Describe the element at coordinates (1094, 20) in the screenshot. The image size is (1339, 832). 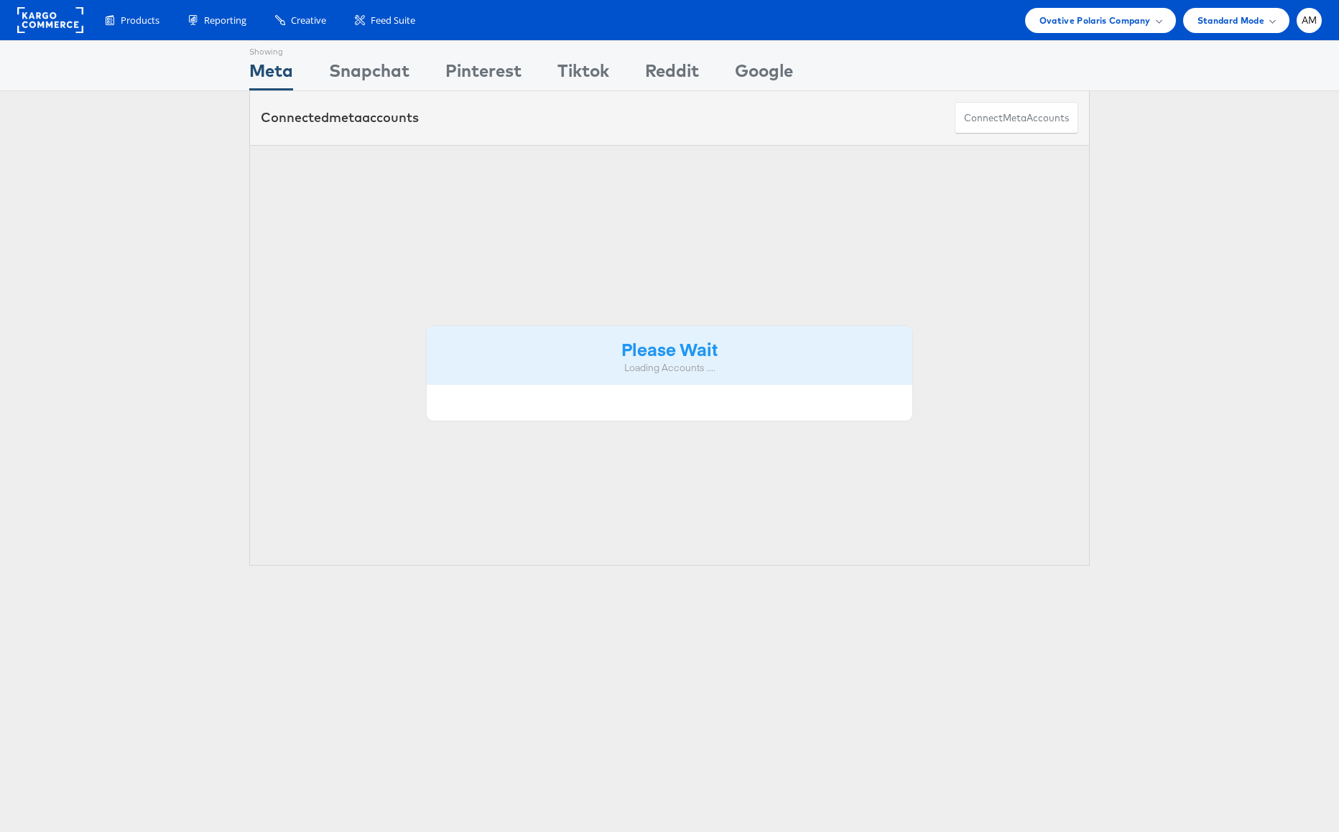
I see `span: Ovative Polaris Company` at that location.